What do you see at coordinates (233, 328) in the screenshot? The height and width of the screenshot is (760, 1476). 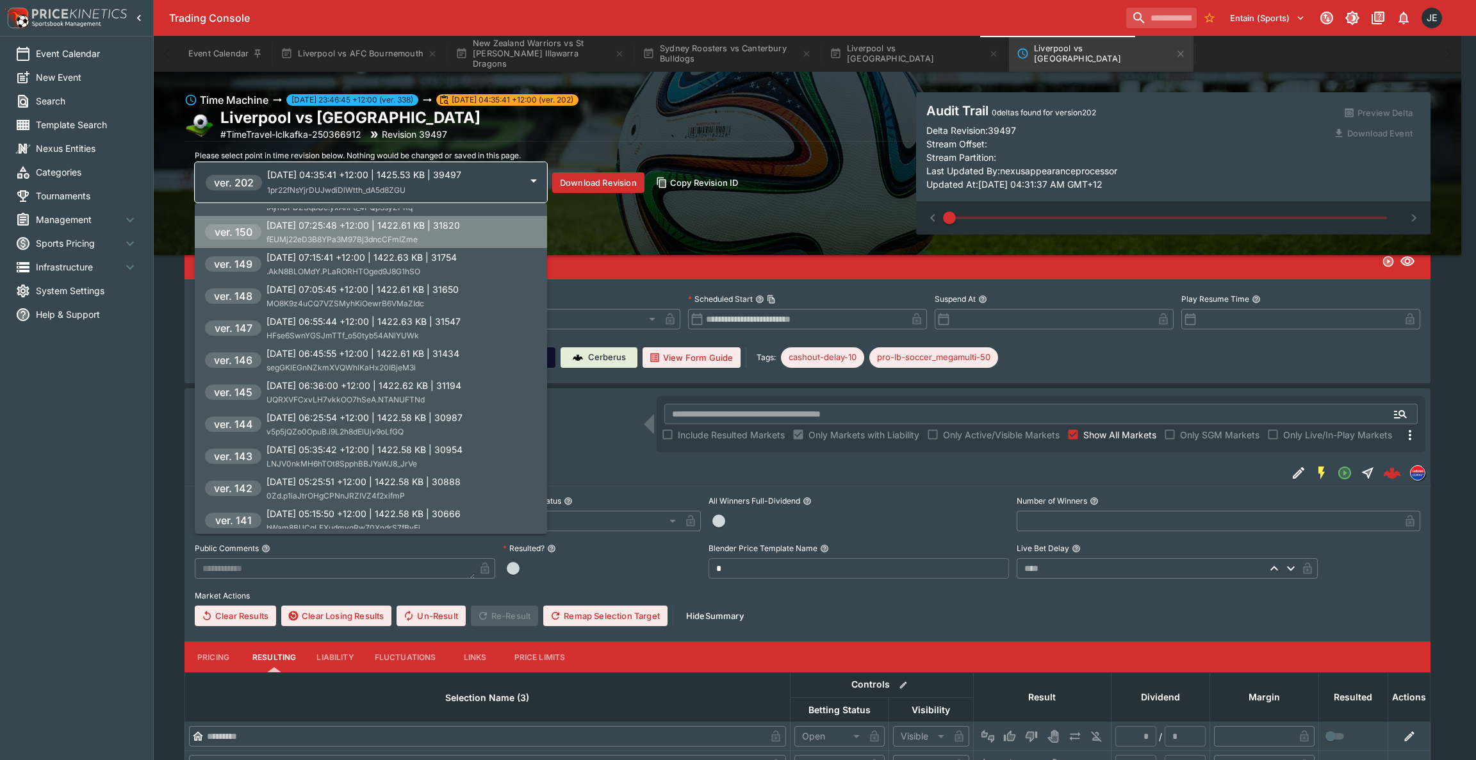 I see `h6: ver. 147` at bounding box center [233, 328].